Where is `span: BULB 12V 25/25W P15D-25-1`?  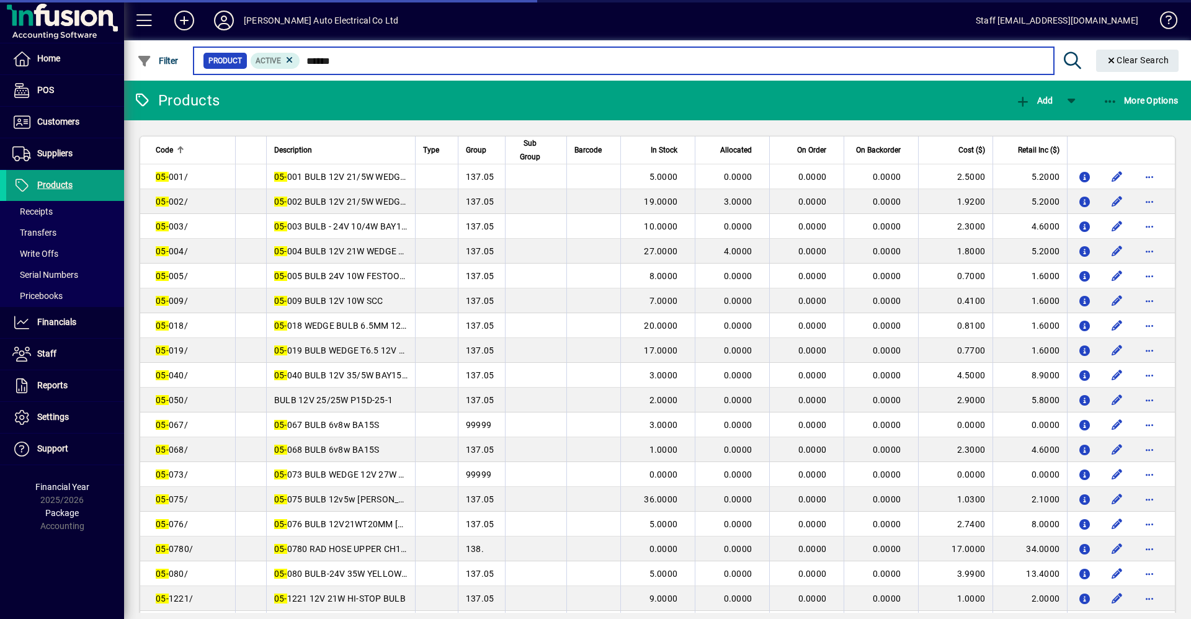 span: BULB 12V 25/25W P15D-25-1 is located at coordinates (333, 400).